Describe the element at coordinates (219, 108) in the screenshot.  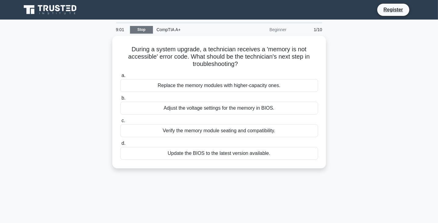
I see `div: Adjust the voltage settings for the memory in BIOS.` at that location.